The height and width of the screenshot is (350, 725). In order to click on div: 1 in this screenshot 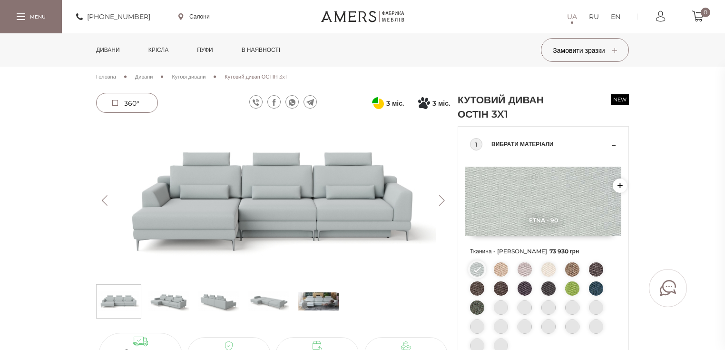, I will do `click(476, 144)`.